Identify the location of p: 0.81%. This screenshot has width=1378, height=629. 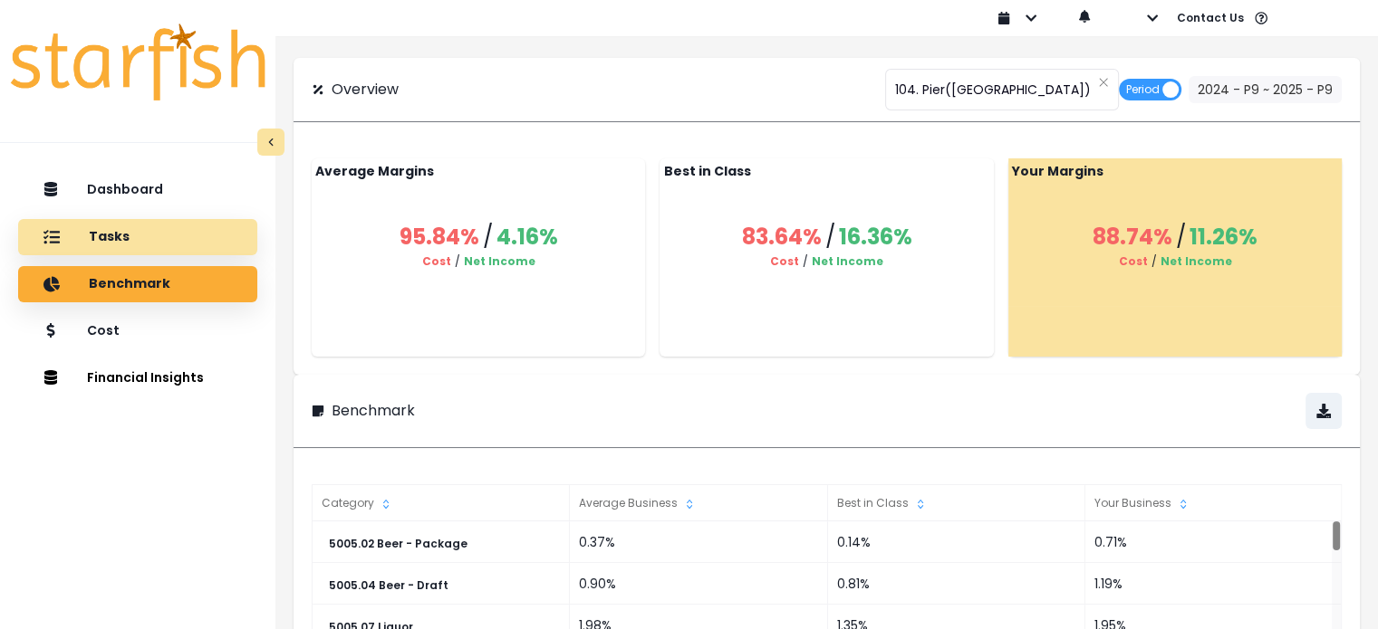
(956, 584).